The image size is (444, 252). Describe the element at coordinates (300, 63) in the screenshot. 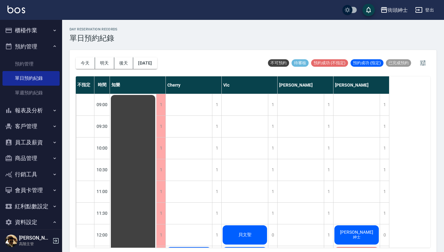

I see `span: 待審核` at that location.